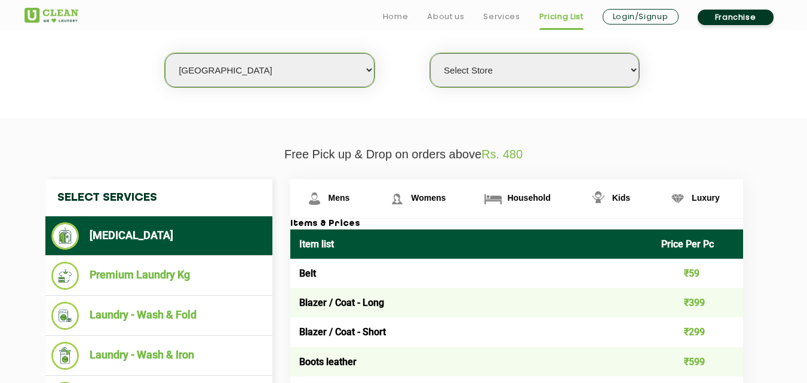 The image size is (807, 383). I want to click on a: Login/Signup, so click(640, 17).